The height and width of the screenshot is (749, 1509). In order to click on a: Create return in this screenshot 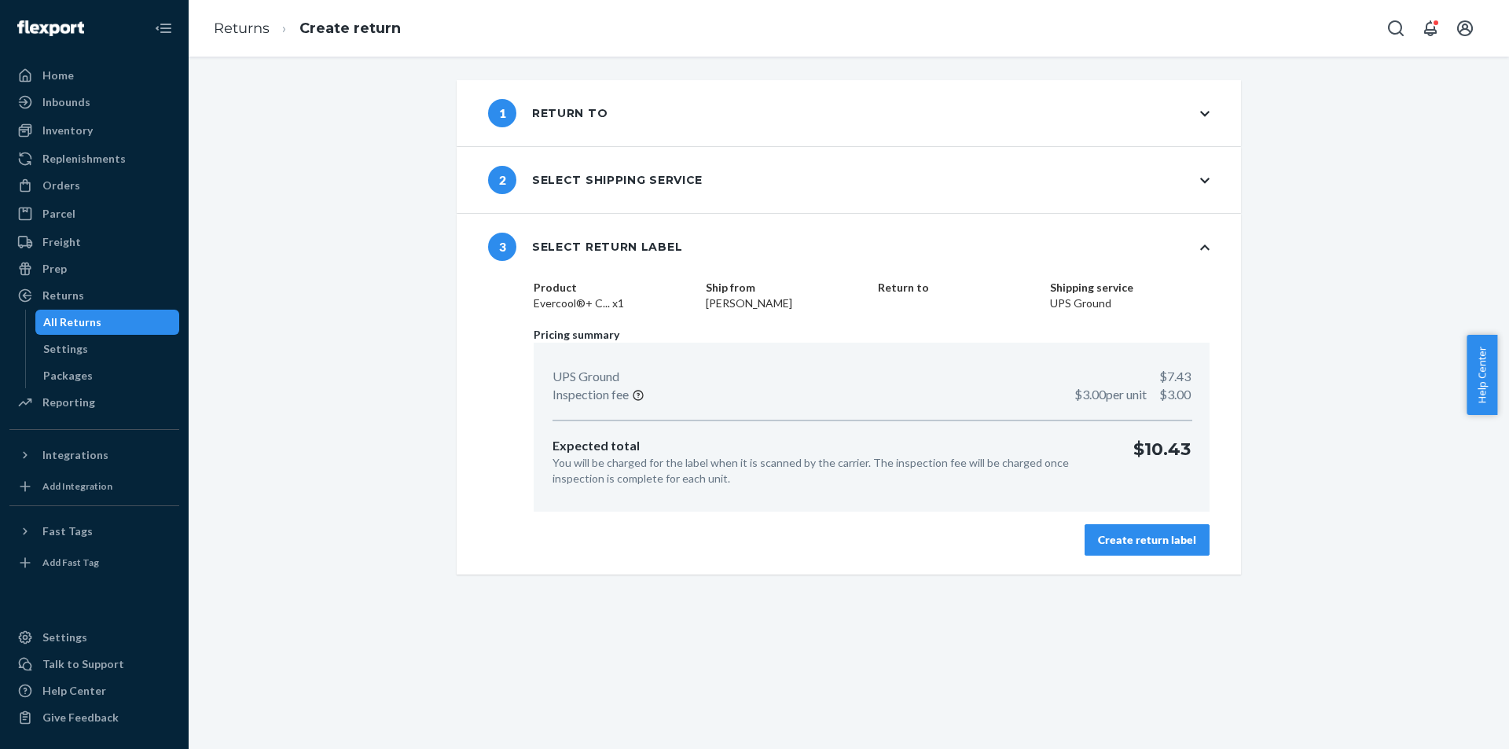, I will do `click(350, 28)`.